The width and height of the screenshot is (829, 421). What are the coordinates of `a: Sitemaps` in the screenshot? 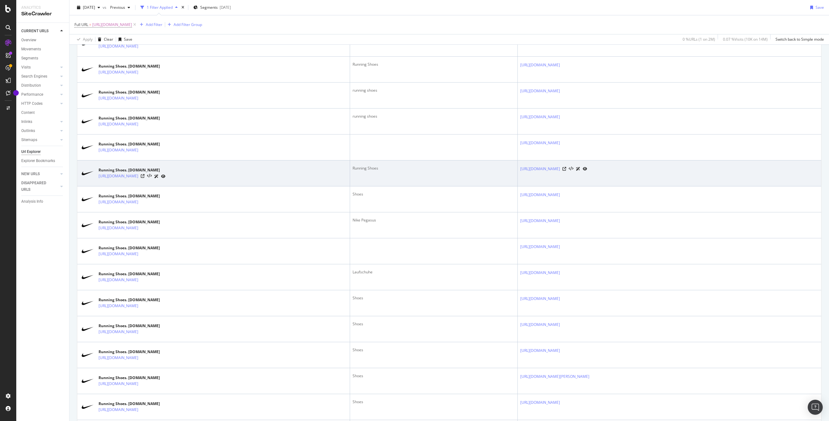 It's located at (40, 140).